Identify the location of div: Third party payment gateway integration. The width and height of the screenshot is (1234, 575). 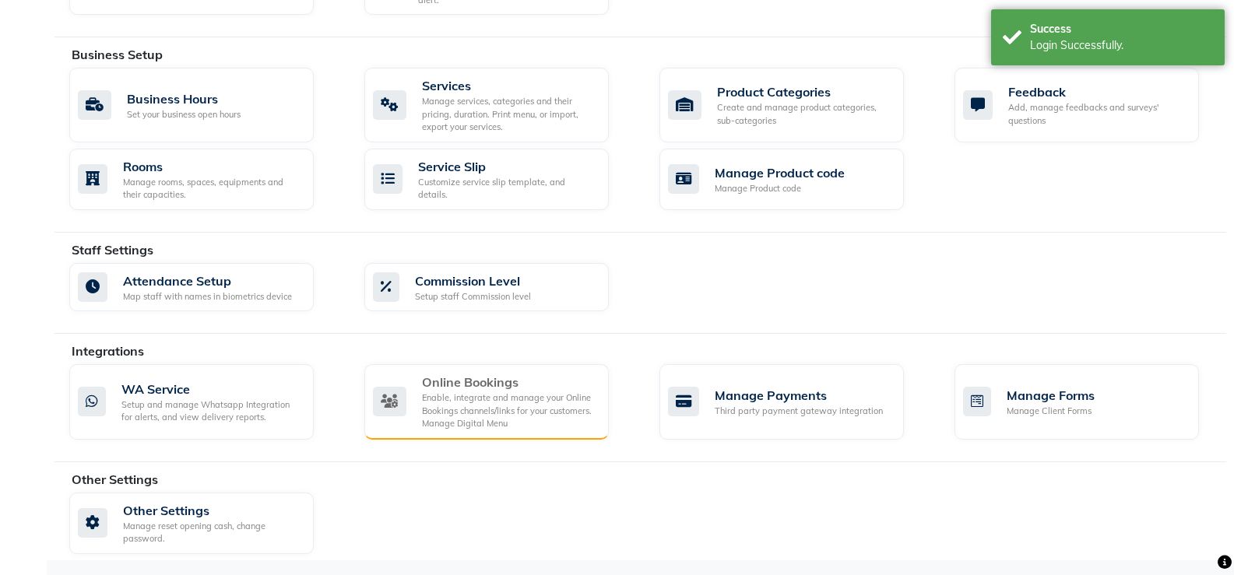
(799, 411).